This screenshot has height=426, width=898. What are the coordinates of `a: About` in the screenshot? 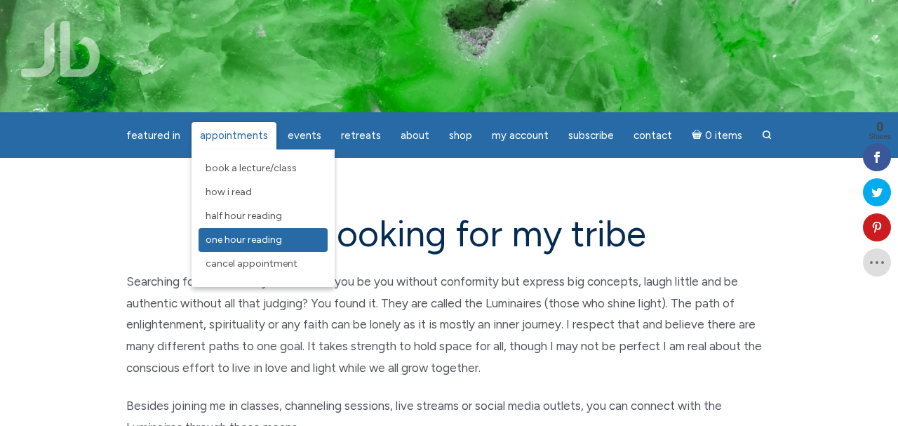 It's located at (414, 135).